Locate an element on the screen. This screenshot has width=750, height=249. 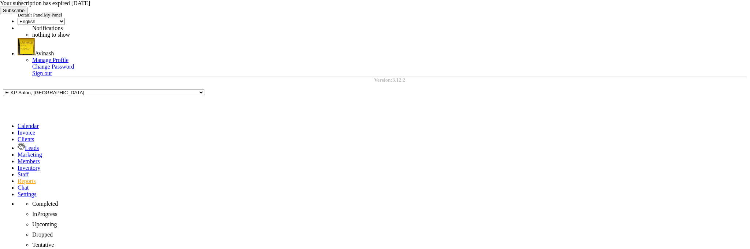
span: Leads is located at coordinates (32, 148).